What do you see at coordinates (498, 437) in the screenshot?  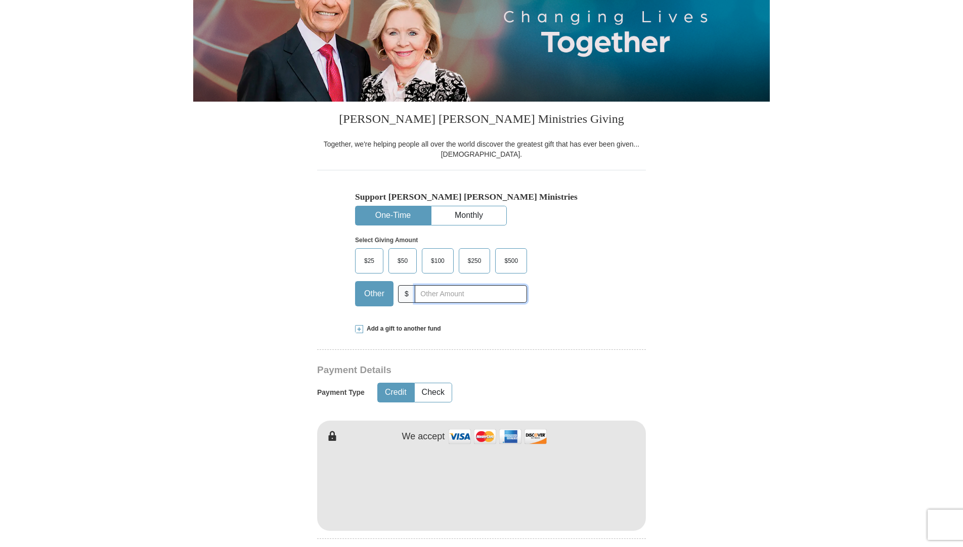 I see `img: credit cards accepted` at bounding box center [498, 437].